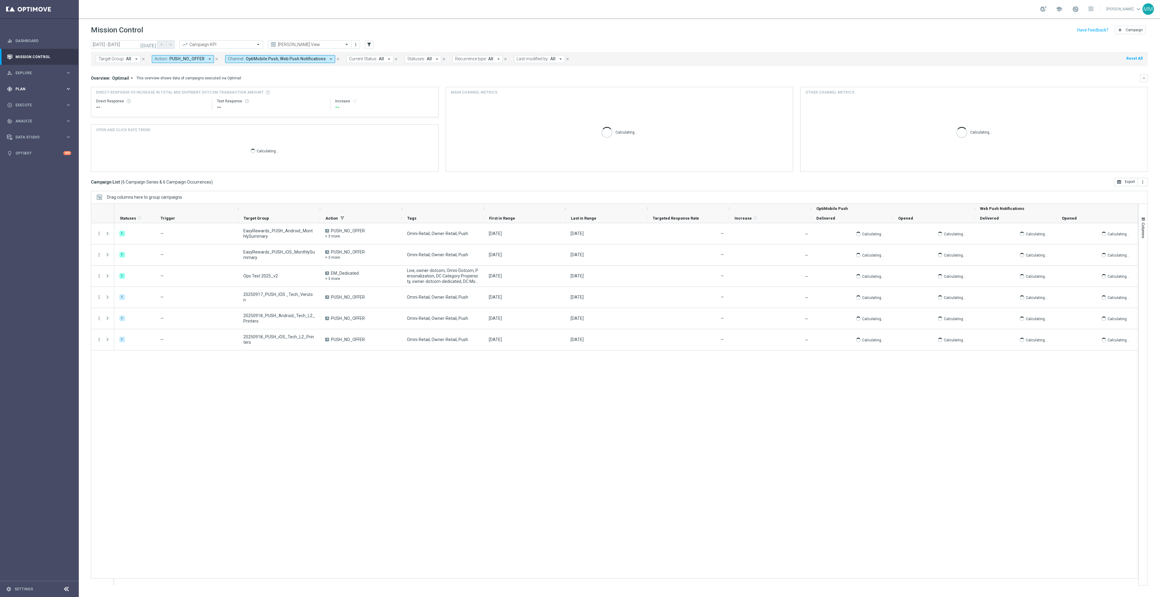 The height and width of the screenshot is (597, 1160). Describe the element at coordinates (286, 59) in the screenshot. I see `span: OptiMobile Push, Web Push Notifications` at that location.